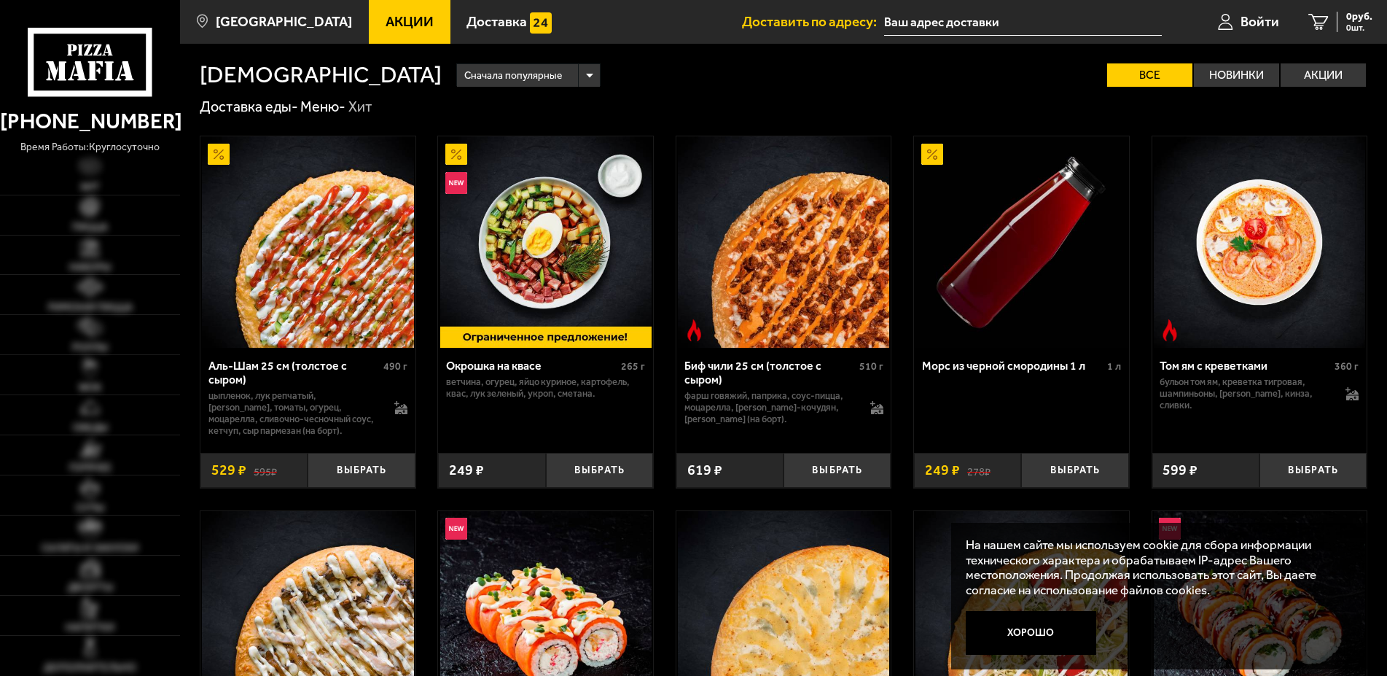 Image resolution: width=1387 pixels, height=676 pixels. Describe the element at coordinates (90, 468) in the screenshot. I see `span: Горячее` at that location.